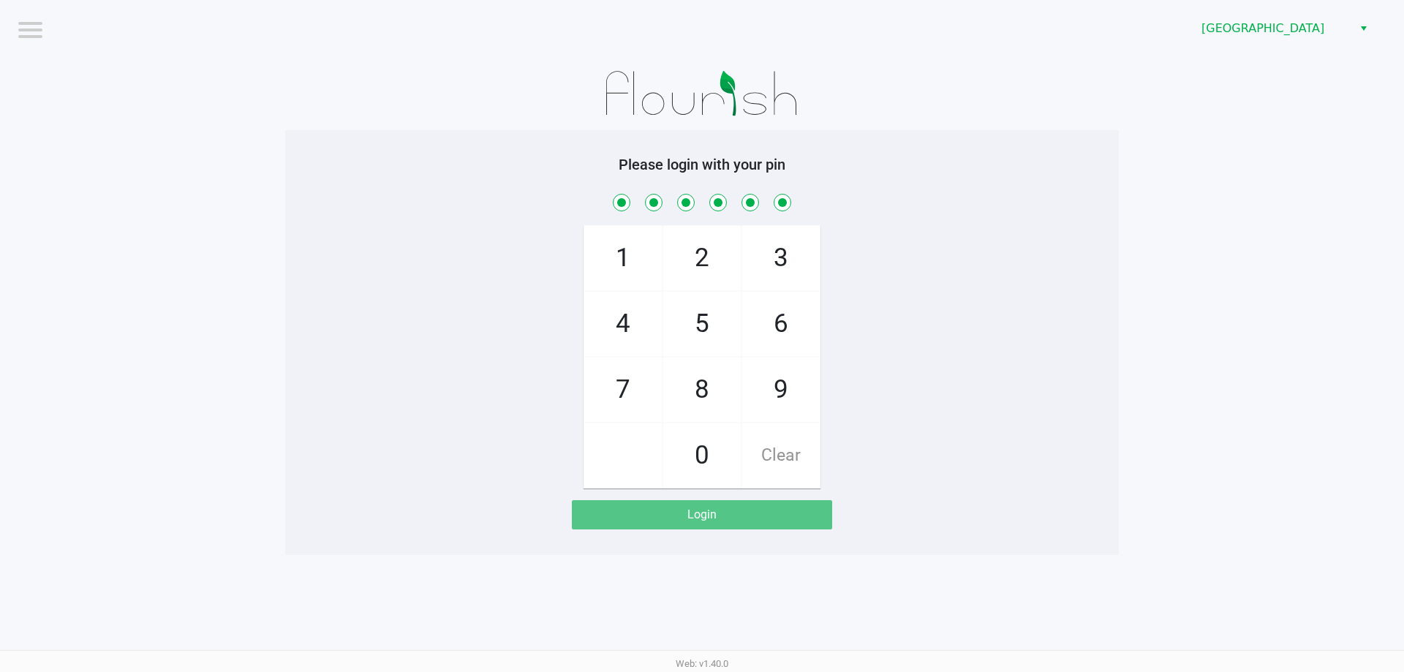 The image size is (1404, 672). What do you see at coordinates (781, 258) in the screenshot?
I see `span: 3` at bounding box center [781, 258].